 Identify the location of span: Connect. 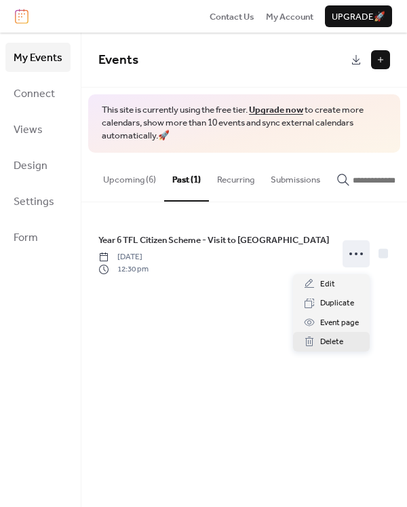
(34, 94).